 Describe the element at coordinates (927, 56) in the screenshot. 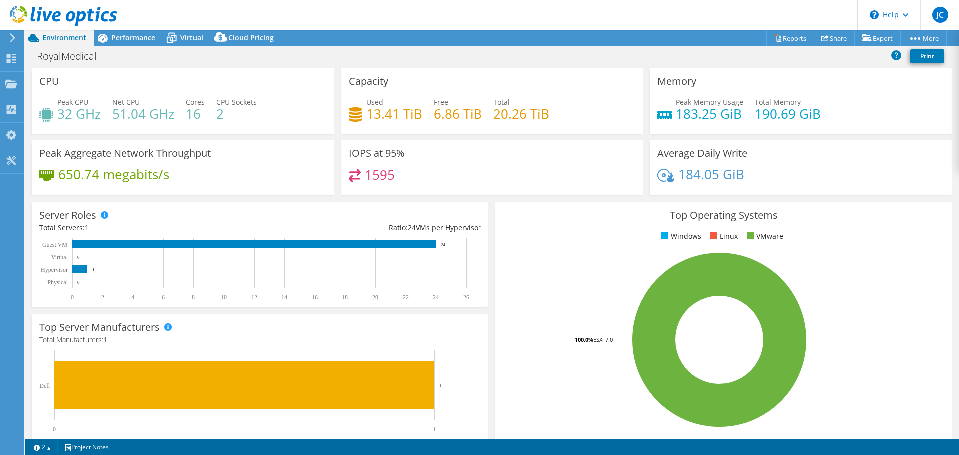

I see `a: Print` at that location.